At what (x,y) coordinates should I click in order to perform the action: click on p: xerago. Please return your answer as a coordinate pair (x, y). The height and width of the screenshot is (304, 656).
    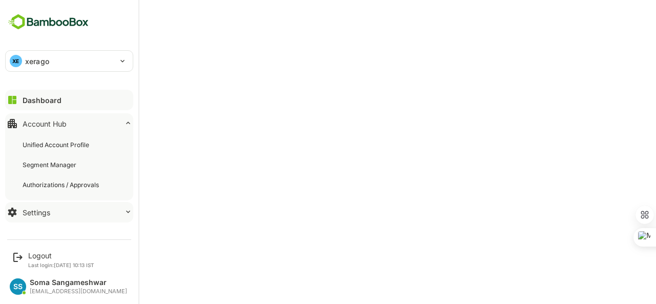
    Looking at the image, I should click on (37, 61).